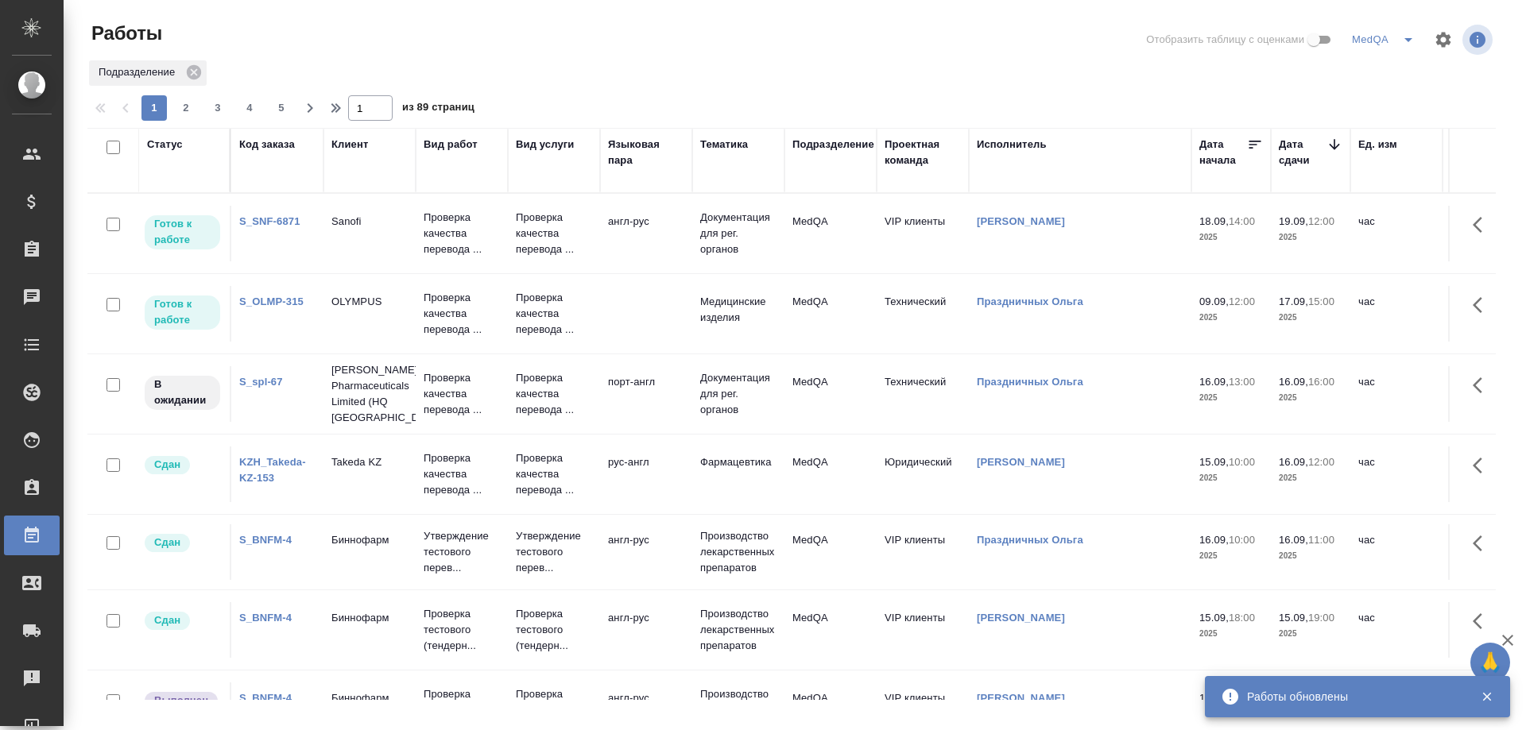 The width and height of the screenshot is (1526, 730). I want to click on p: 09.09,, so click(1214, 301).